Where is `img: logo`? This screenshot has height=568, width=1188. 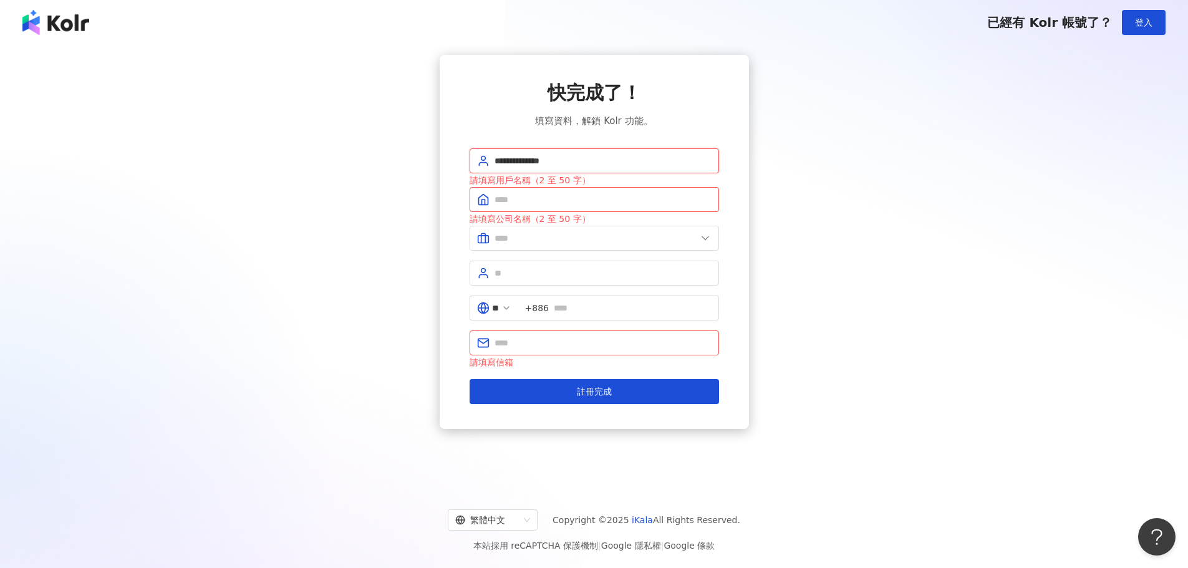
img: logo is located at coordinates (56, 22).